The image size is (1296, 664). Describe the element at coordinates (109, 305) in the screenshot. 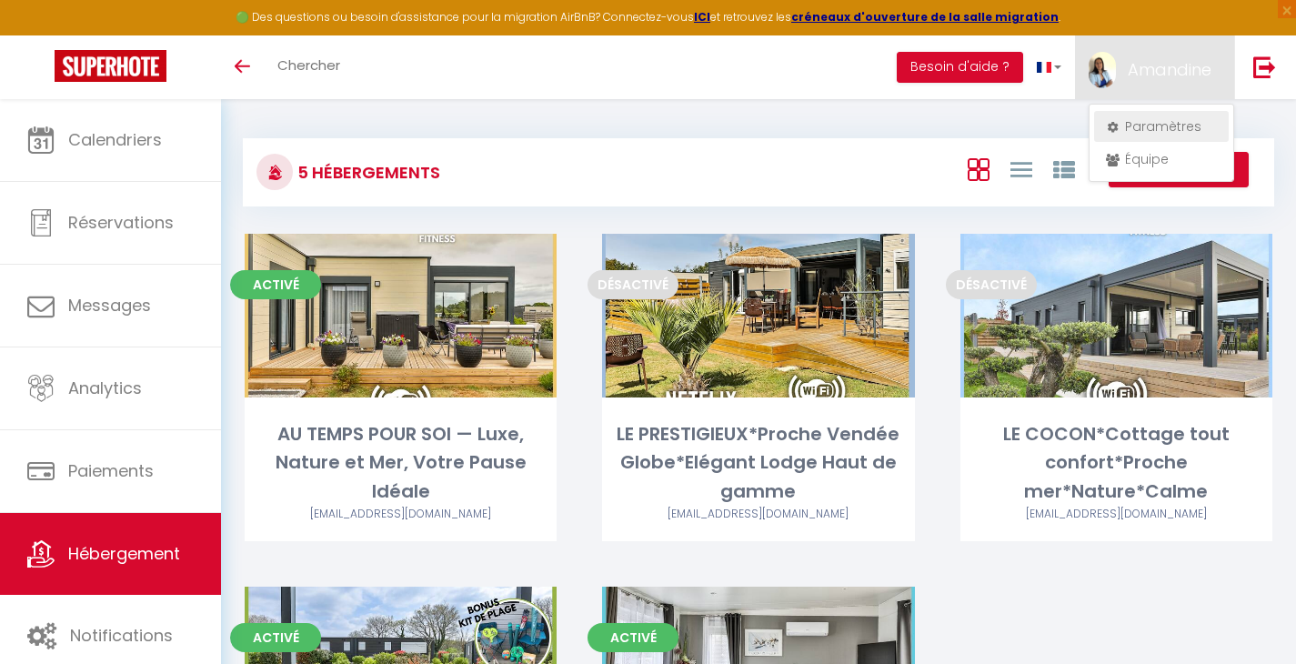

I see `span: Messages` at that location.